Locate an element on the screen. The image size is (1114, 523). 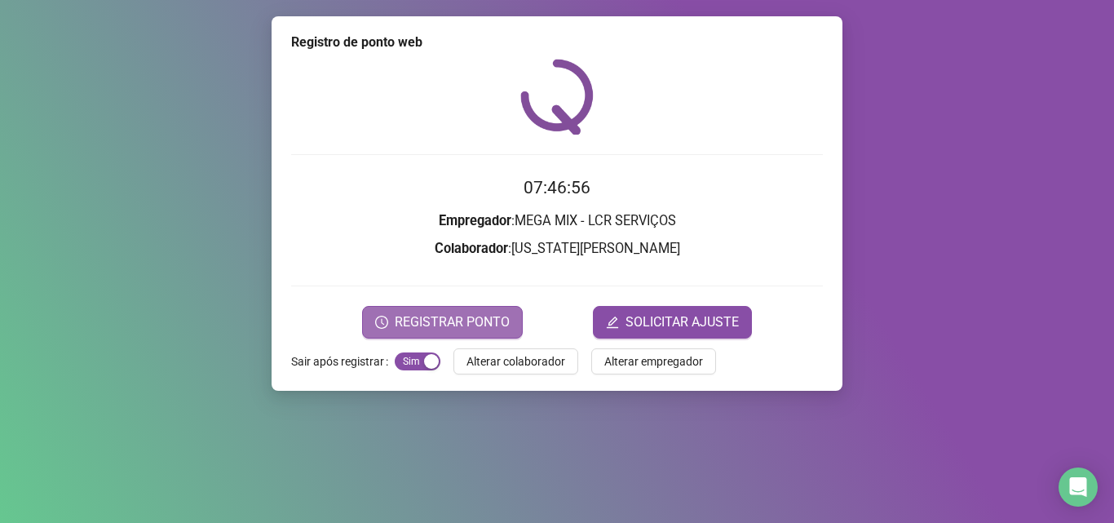
button: Alterar colaborador is located at coordinates (515, 361).